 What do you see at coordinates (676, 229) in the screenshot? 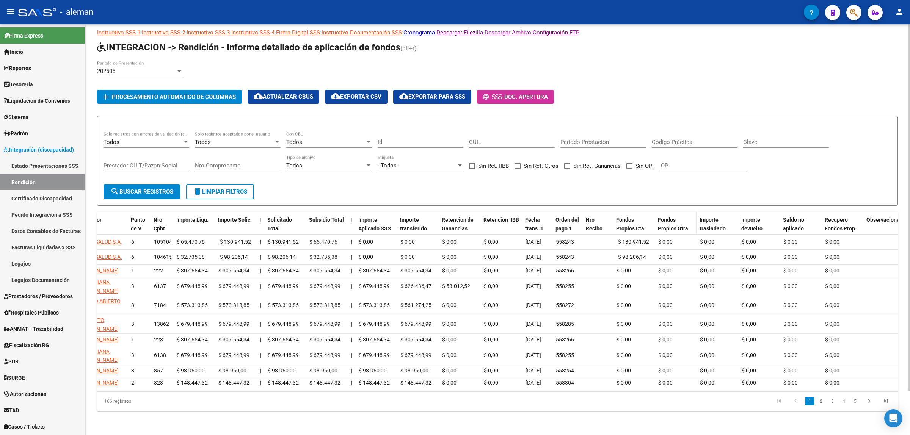
I see `datatable-header-cell: Fondos Propios Otra Cta.` at bounding box center [676, 229].